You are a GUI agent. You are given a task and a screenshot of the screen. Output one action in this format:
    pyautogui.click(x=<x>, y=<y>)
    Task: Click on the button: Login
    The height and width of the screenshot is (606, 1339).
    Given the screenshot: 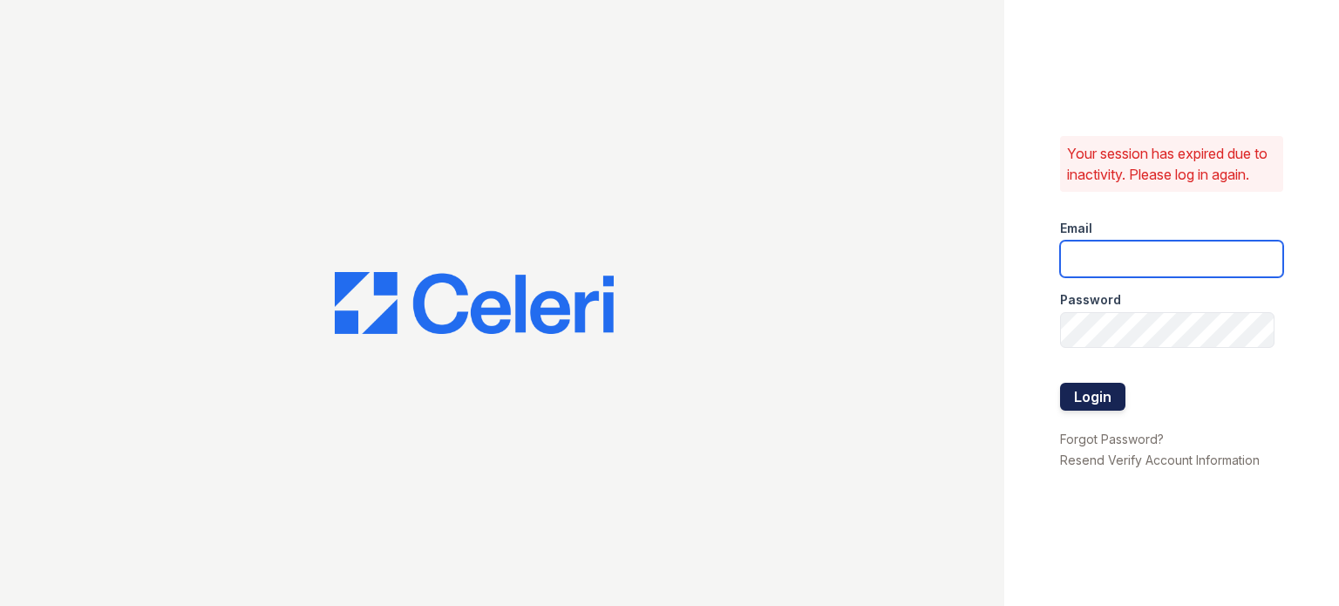 What is the action you would take?
    pyautogui.click(x=1092, y=397)
    